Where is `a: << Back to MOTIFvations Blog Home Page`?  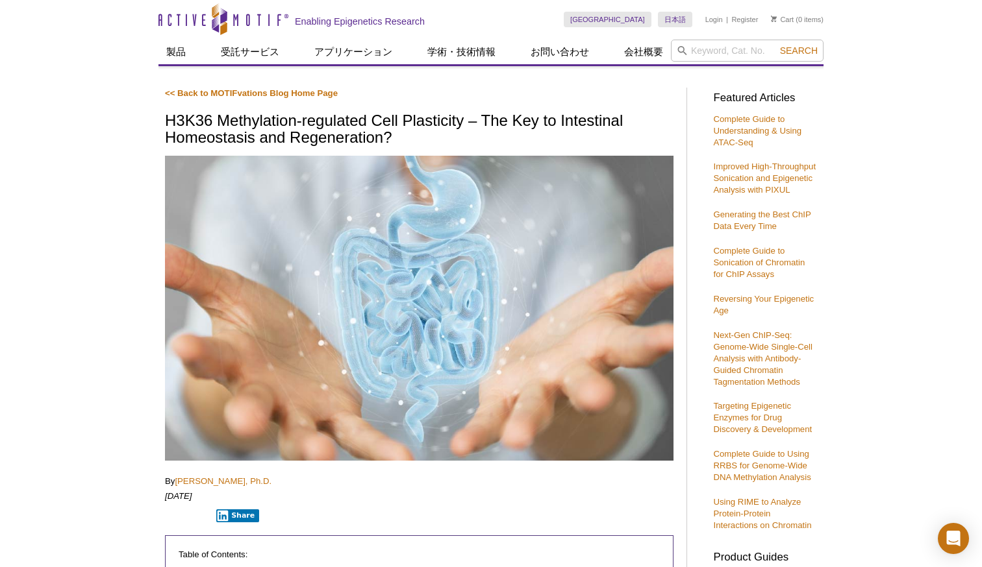 a: << Back to MOTIFvations Blog Home Page is located at coordinates (251, 93).